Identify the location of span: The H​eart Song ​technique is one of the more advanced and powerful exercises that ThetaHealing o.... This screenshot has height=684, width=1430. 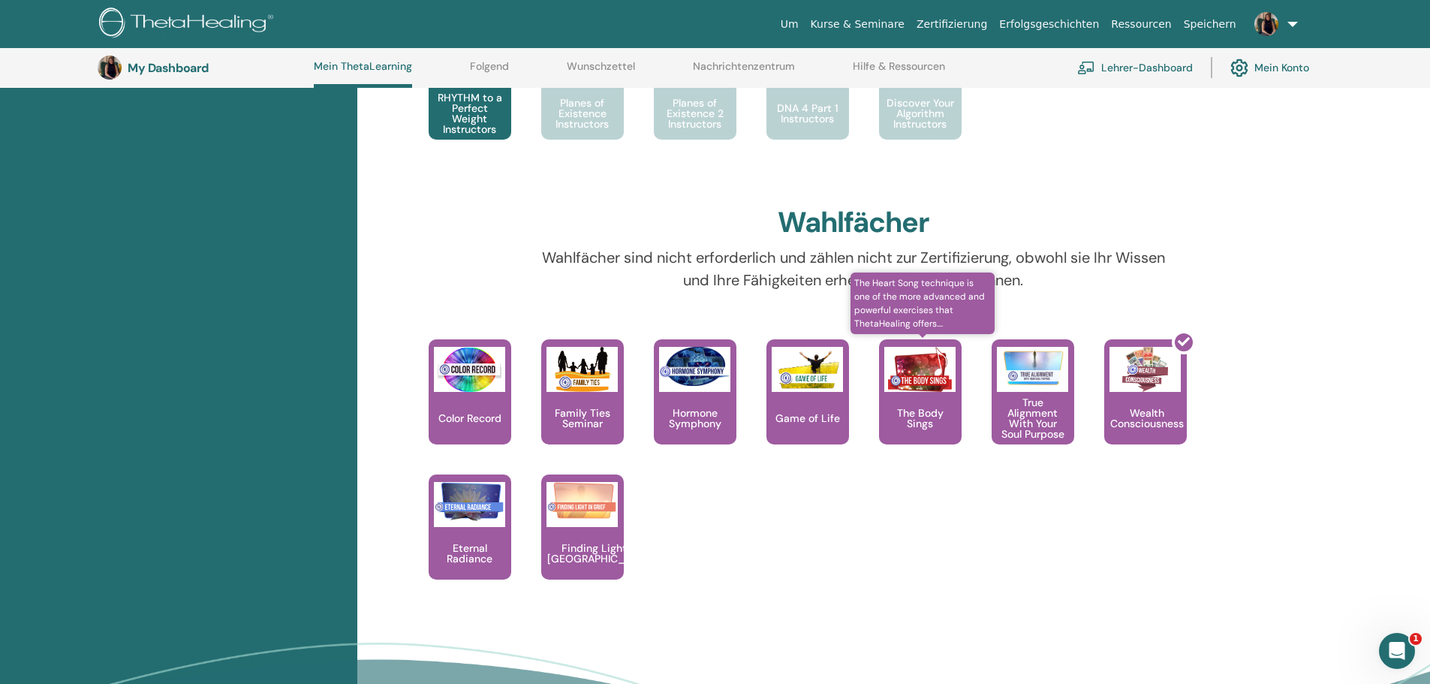
(923, 303).